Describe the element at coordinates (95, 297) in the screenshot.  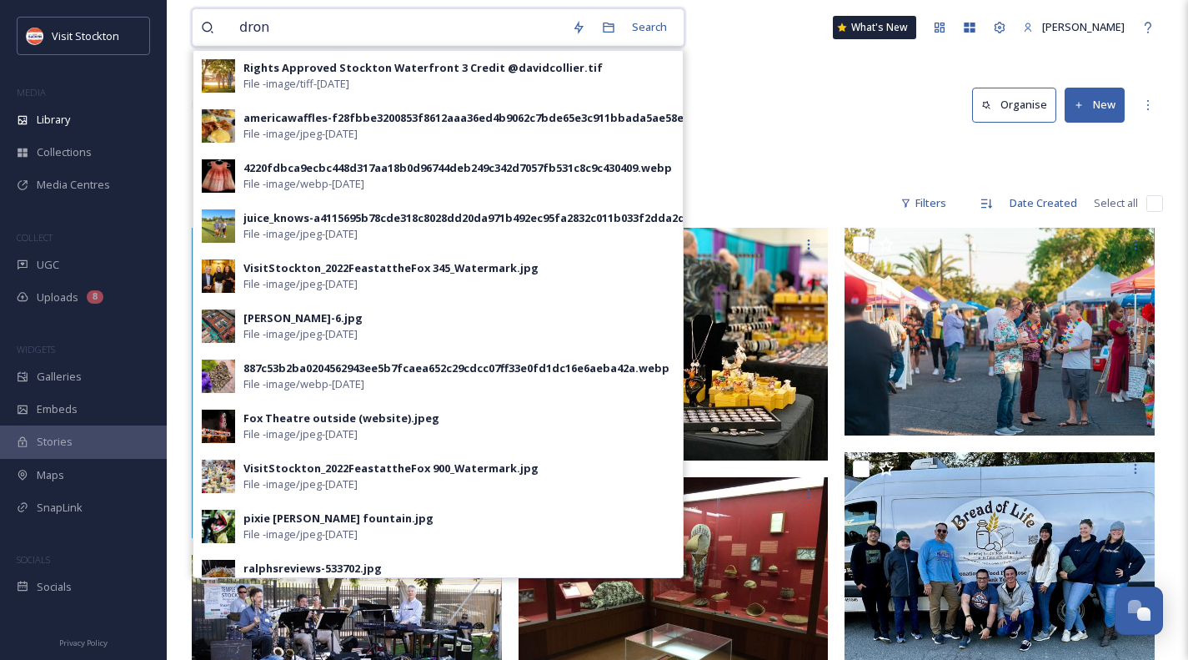
I see `div: 8` at that location.